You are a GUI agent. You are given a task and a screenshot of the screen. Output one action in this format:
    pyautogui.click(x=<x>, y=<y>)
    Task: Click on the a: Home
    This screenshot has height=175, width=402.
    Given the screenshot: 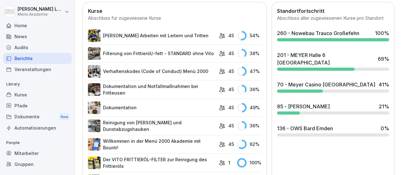 What is the action you would take?
    pyautogui.click(x=37, y=25)
    